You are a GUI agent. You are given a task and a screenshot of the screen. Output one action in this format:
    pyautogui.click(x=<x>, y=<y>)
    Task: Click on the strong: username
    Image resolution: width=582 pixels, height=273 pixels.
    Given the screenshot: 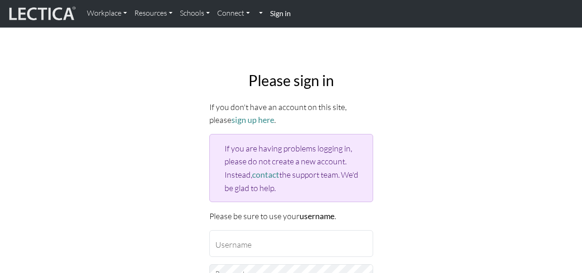 What is the action you would take?
    pyautogui.click(x=317, y=216)
    